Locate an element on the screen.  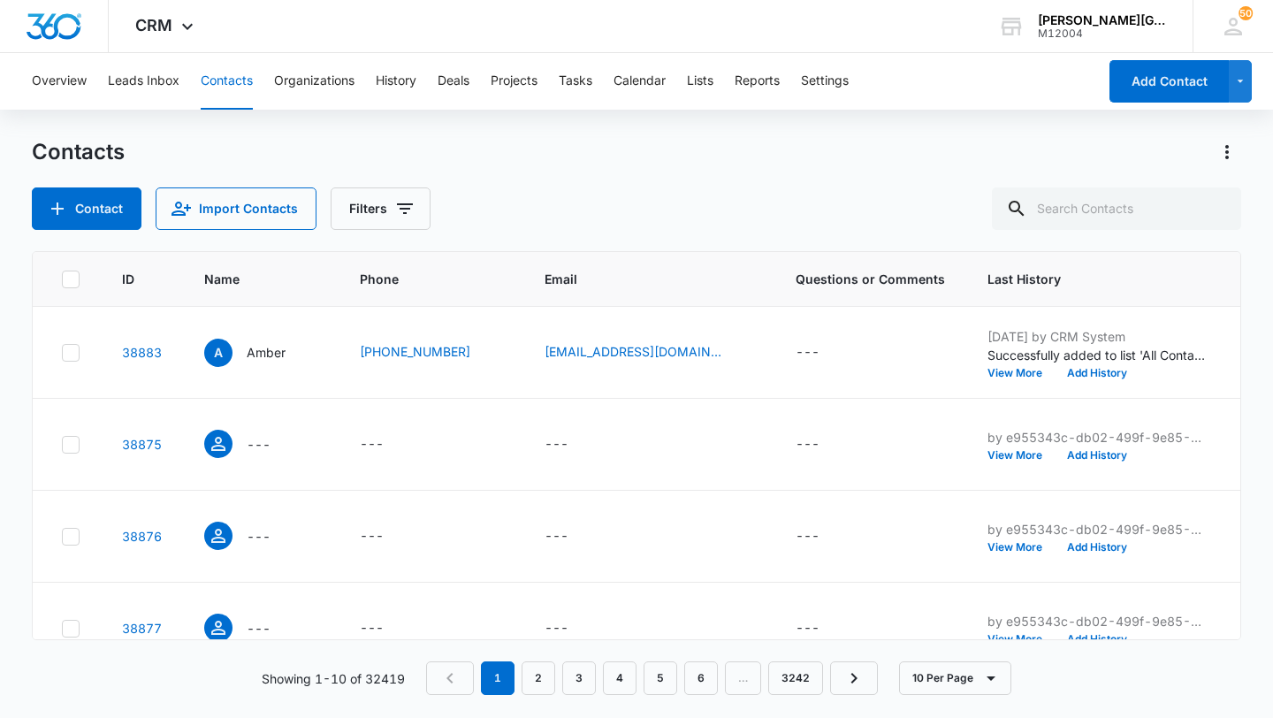
span: Email is located at coordinates (636, 278).